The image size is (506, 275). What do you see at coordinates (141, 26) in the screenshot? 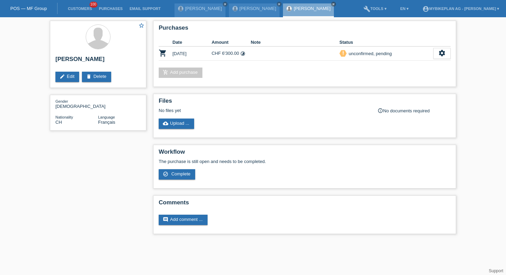
I see `a: star_border` at bounding box center [141, 26].